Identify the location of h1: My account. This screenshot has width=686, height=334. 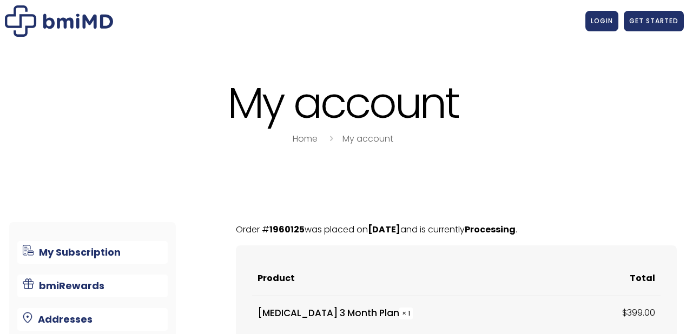
(343, 103).